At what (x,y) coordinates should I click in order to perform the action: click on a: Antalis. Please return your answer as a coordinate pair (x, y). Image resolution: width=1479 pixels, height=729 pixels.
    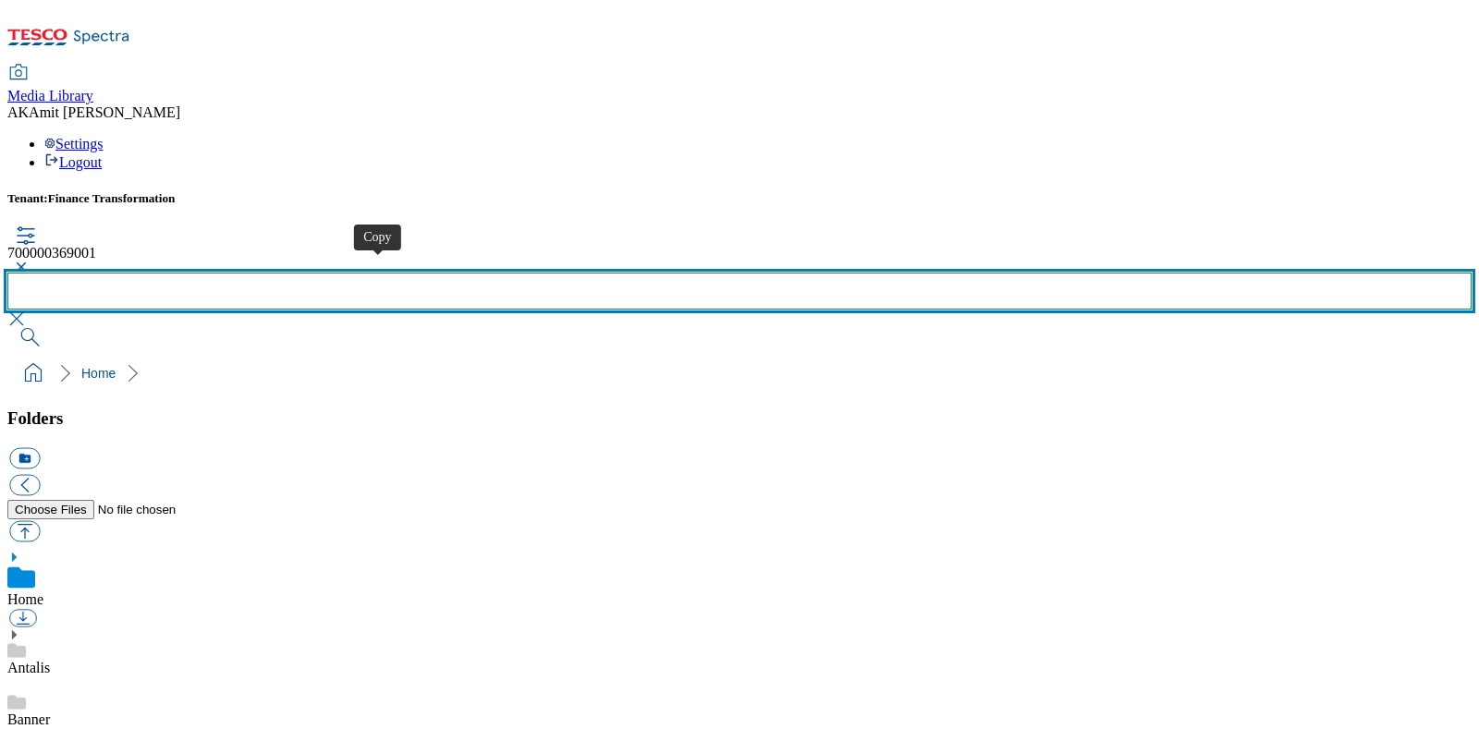
    Looking at the image, I should click on (29, 667).